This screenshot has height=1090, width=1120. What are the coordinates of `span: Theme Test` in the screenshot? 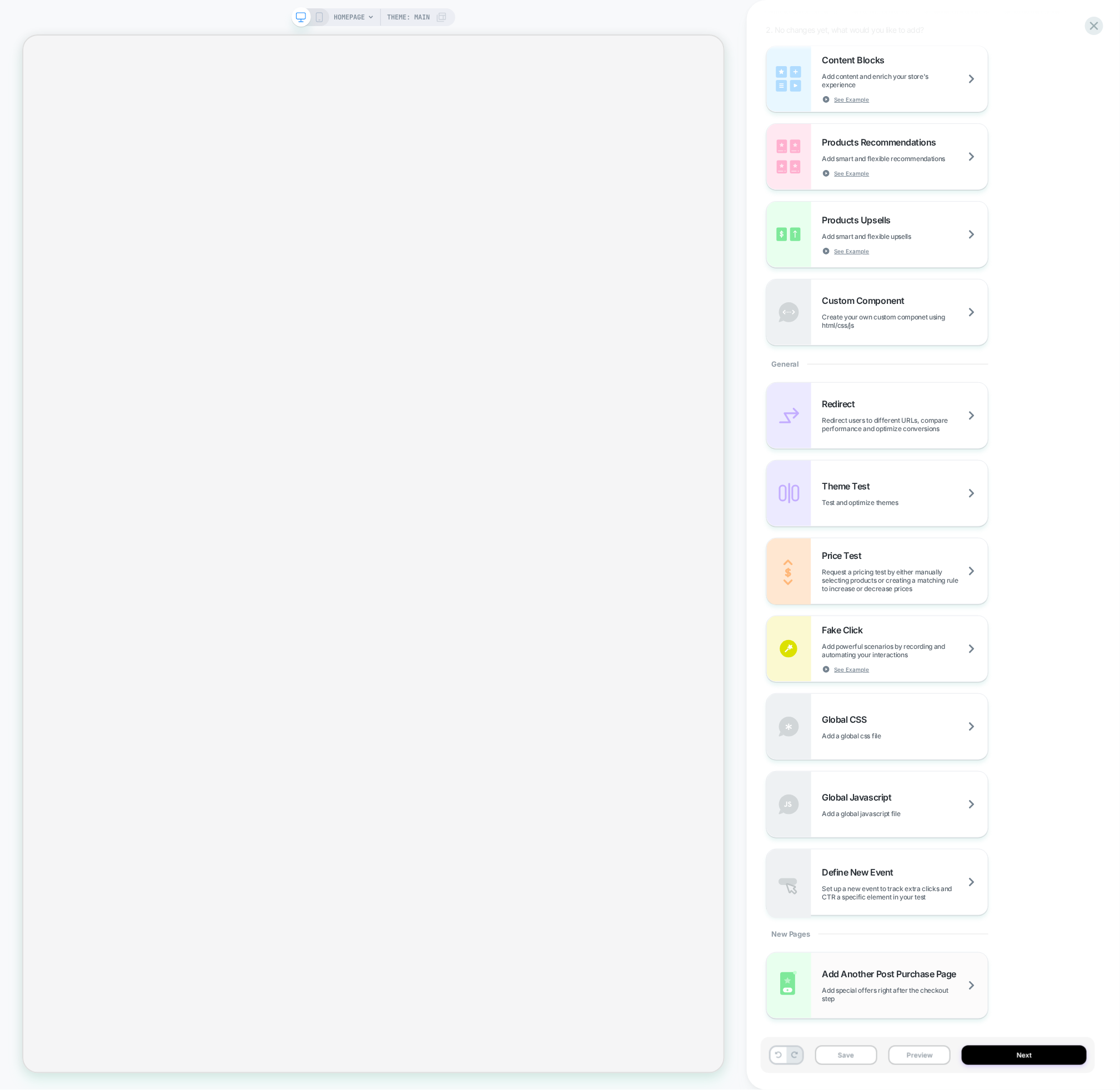 It's located at (849, 486).